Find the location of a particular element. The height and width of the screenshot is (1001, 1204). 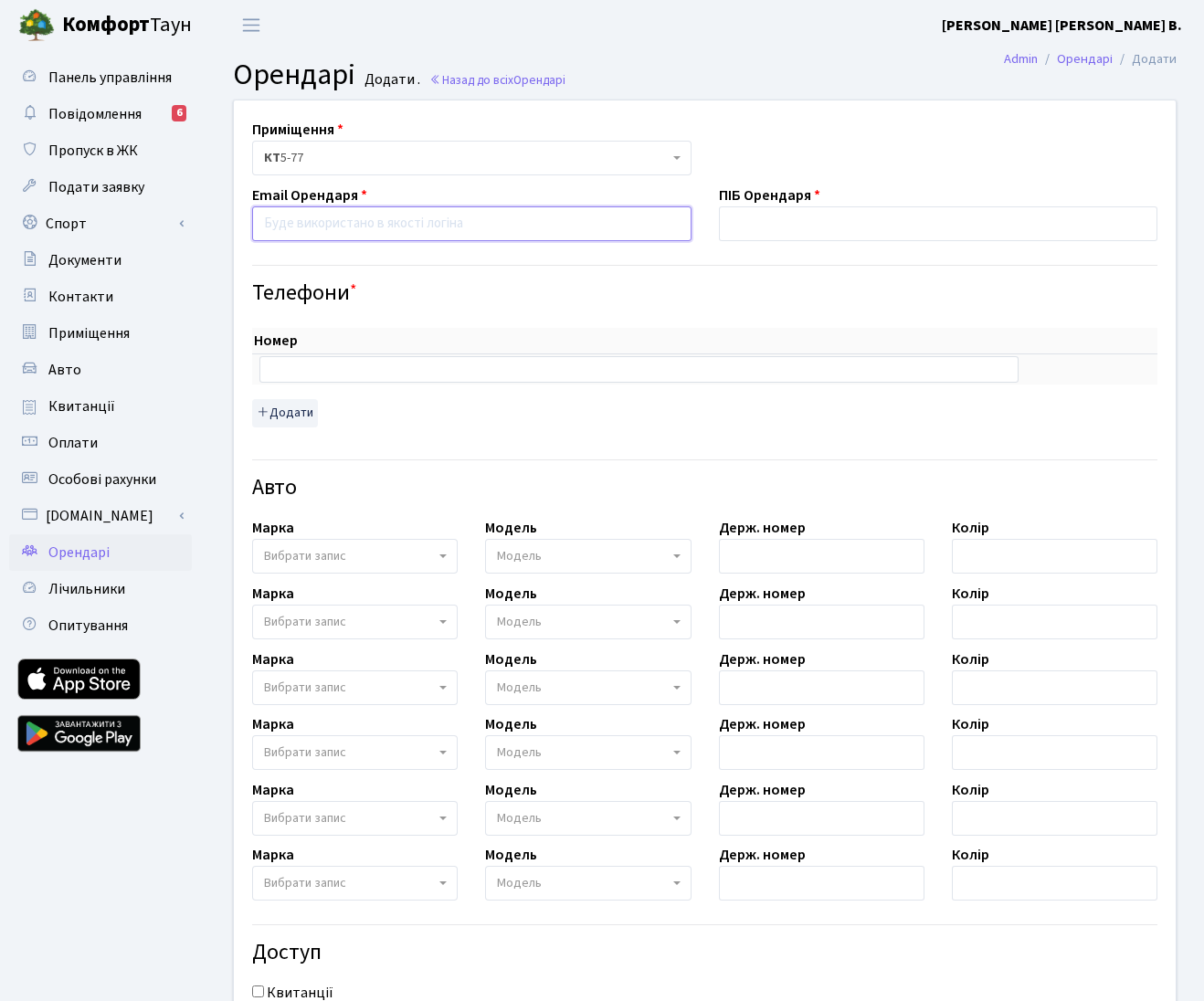

input: Буде використано в якості логіна is located at coordinates (471, 224).